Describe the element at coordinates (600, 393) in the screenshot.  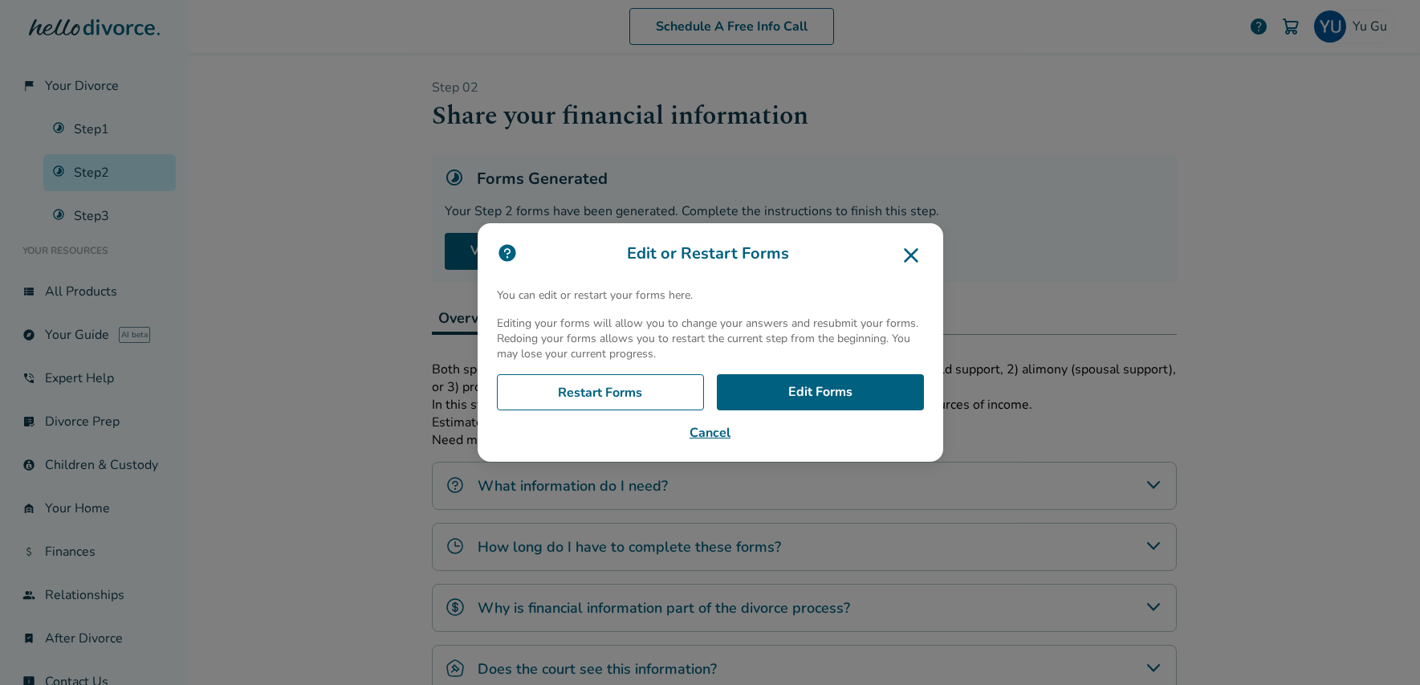
I see `a: Restart Forms` at that location.